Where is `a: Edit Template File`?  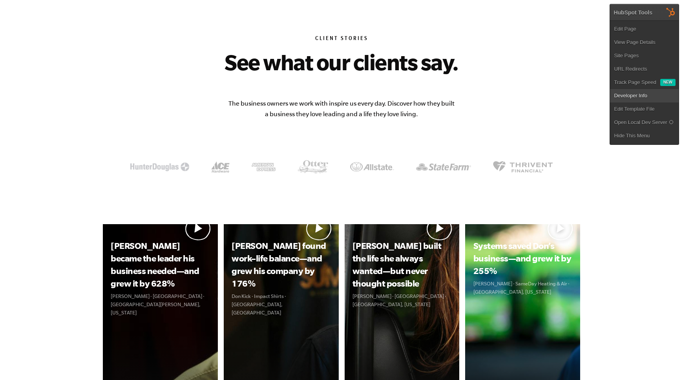
a: Edit Template File is located at coordinates (644, 109).